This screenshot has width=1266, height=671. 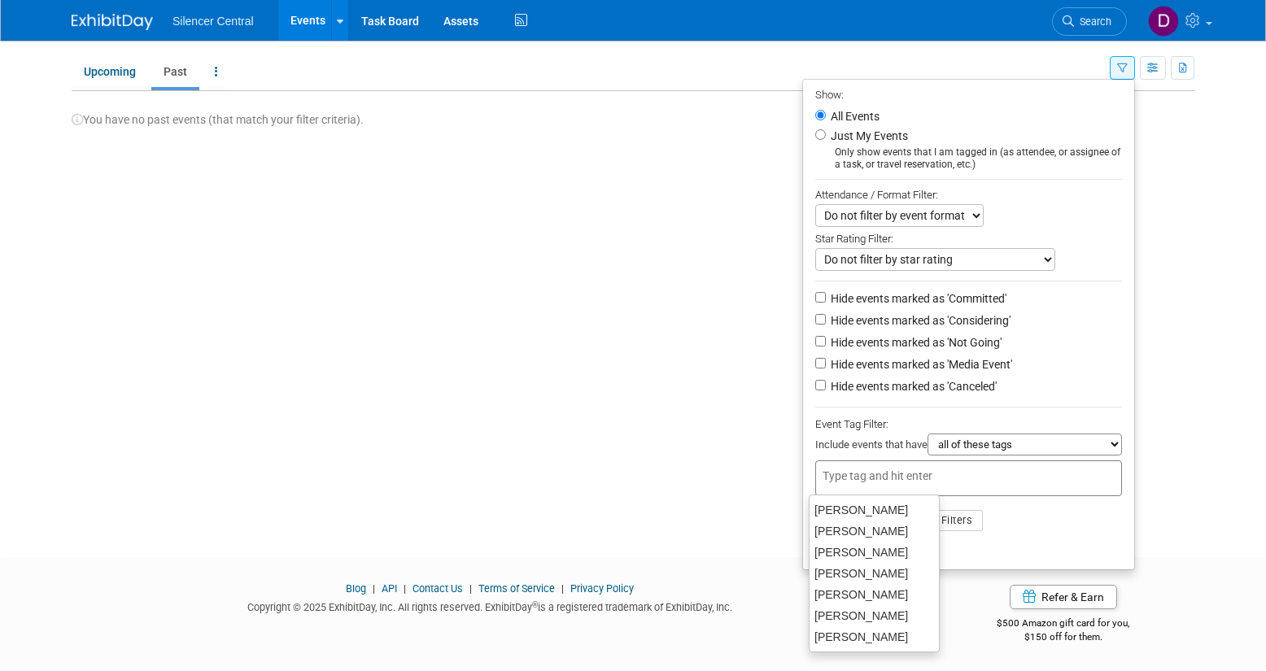 What do you see at coordinates (112, 22) in the screenshot?
I see `img: ExhibitDay` at bounding box center [112, 22].